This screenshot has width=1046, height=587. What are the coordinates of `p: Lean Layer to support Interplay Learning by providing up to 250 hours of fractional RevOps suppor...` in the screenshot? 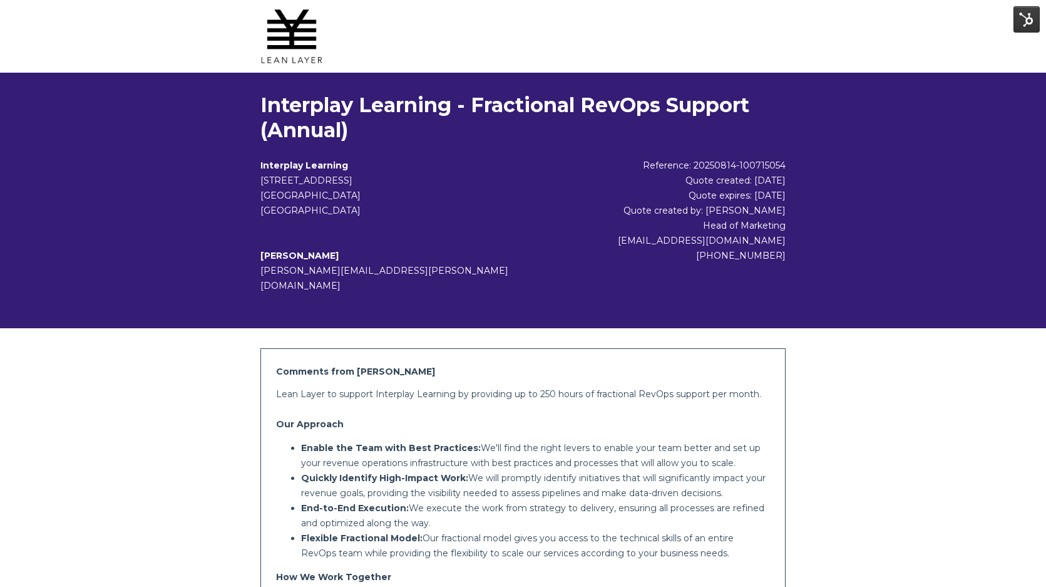 It's located at (523, 394).